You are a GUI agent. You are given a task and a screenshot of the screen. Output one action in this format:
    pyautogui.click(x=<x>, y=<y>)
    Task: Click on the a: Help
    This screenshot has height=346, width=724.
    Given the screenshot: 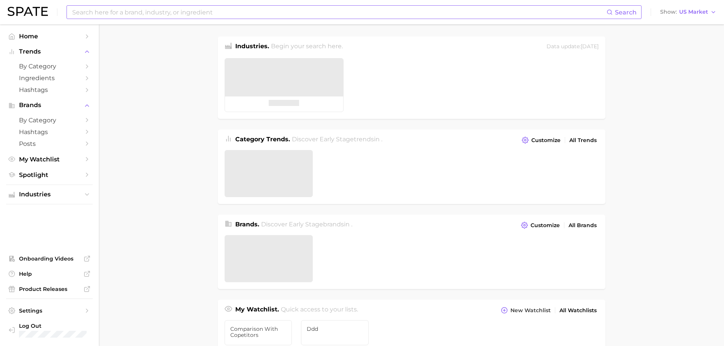 What is the action you would take?
    pyautogui.click(x=49, y=274)
    